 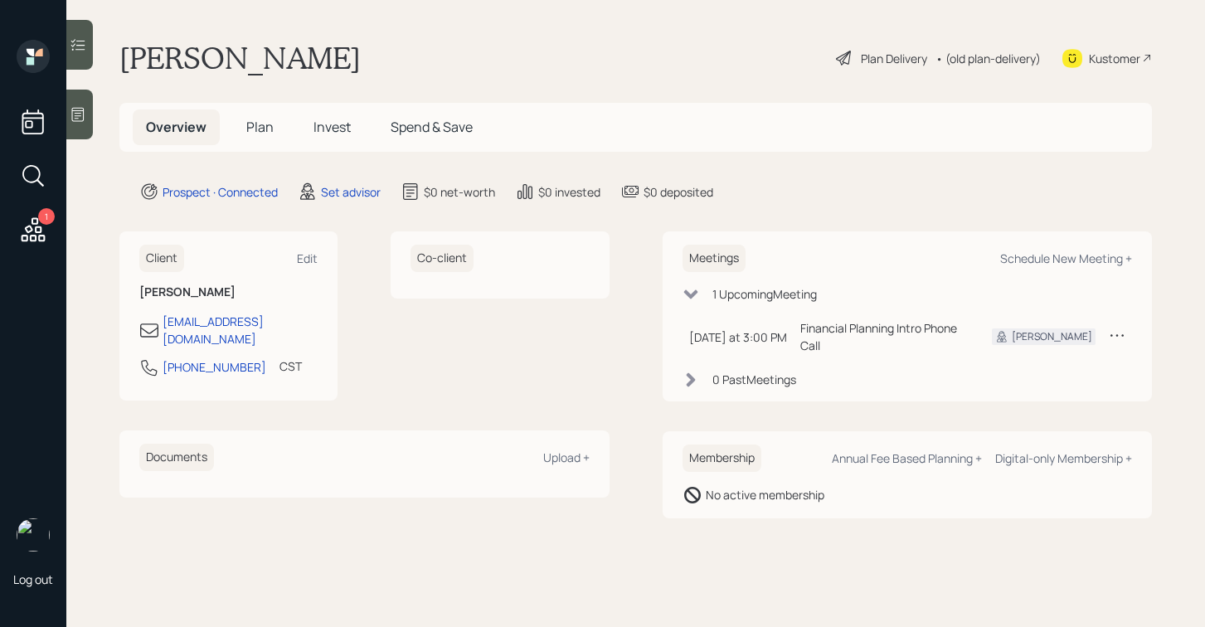 I want to click on div: Log out, so click(x=33, y=579).